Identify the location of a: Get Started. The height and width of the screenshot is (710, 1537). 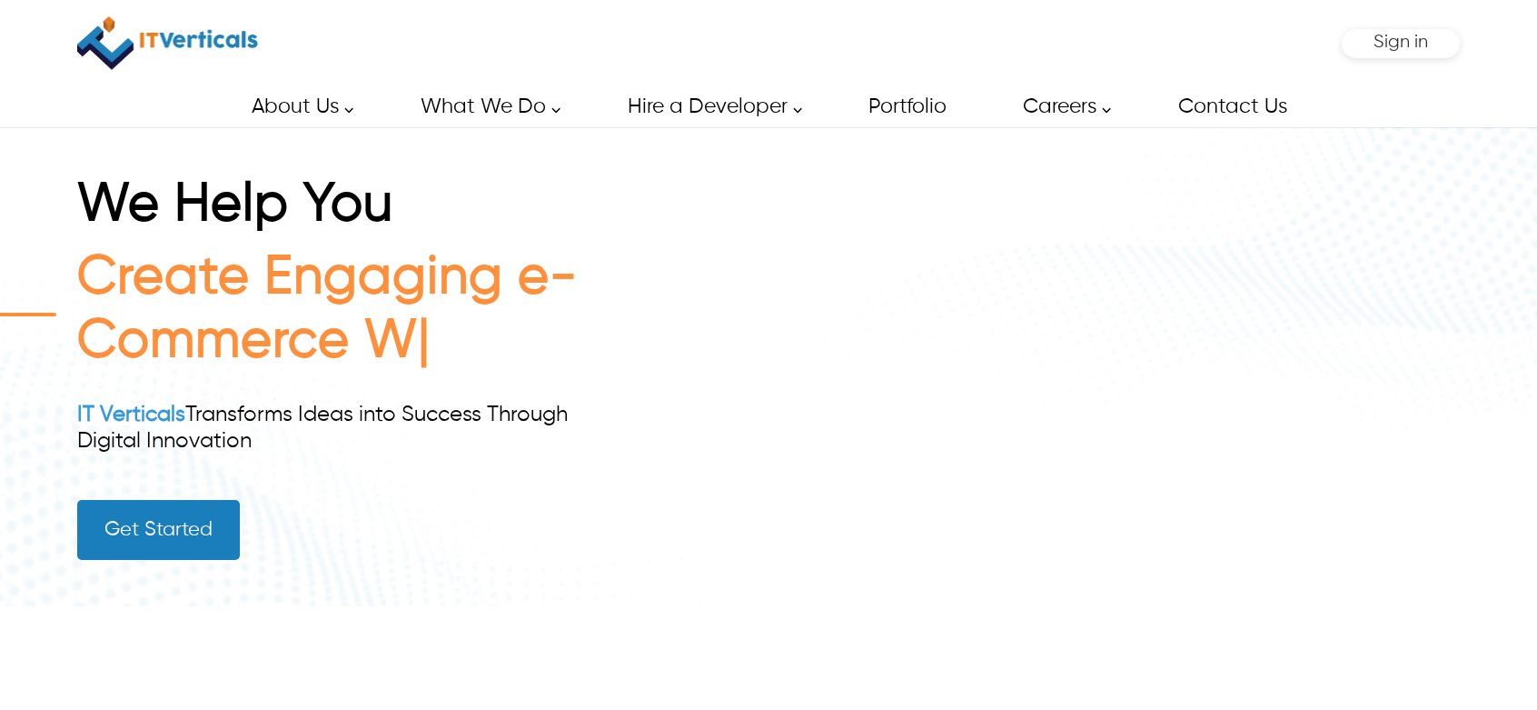
(158, 530).